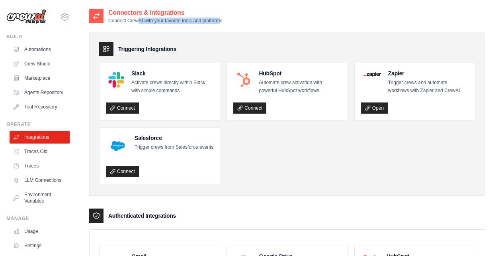 The height and width of the screenshot is (256, 498). What do you see at coordinates (39, 245) in the screenshot?
I see `a: Settings` at bounding box center [39, 245].